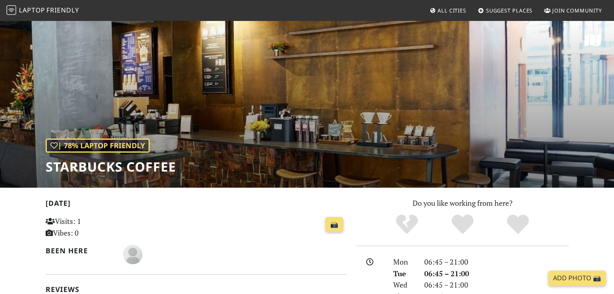  I want to click on a: Add Photo 📸, so click(576, 279).